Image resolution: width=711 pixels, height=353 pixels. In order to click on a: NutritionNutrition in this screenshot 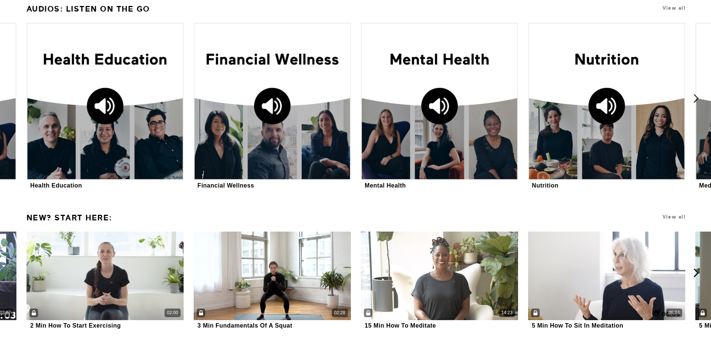, I will do `click(607, 106)`.